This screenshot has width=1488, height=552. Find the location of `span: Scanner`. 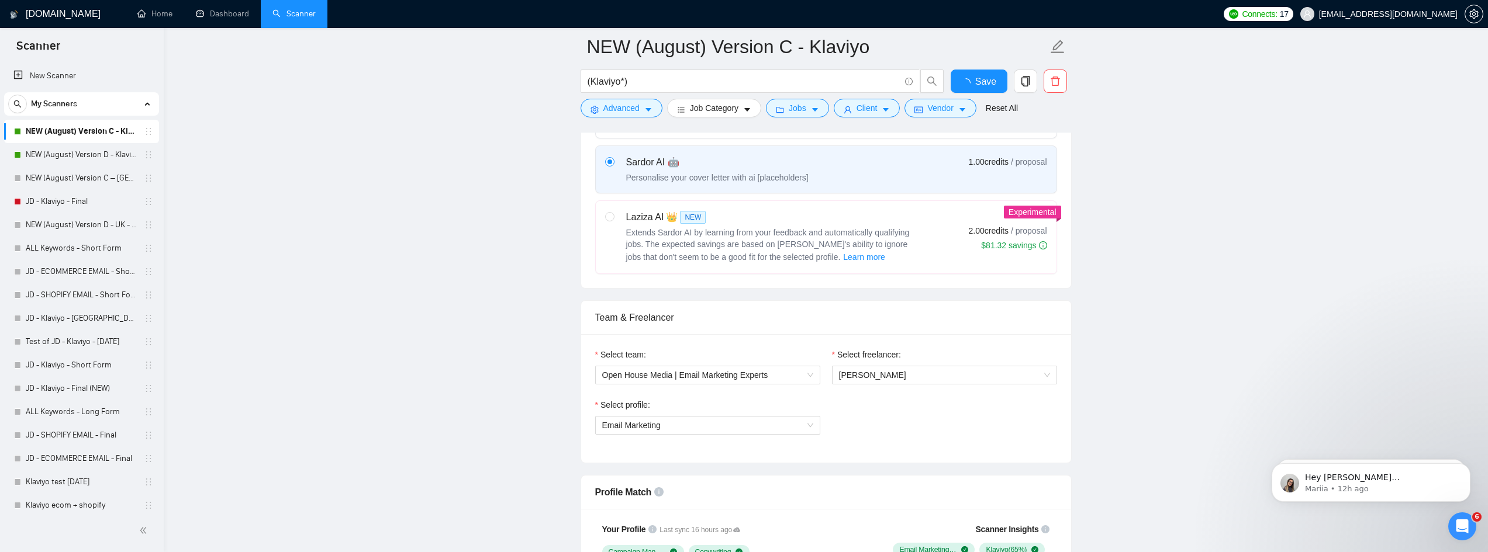

span: Scanner is located at coordinates (38, 50).